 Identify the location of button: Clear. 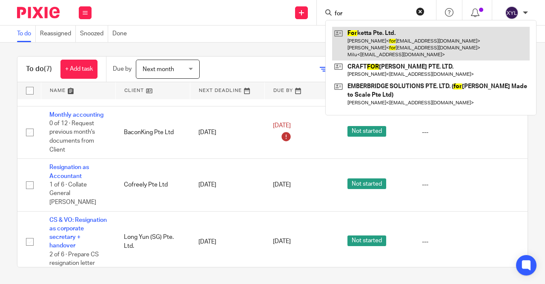
(420, 11).